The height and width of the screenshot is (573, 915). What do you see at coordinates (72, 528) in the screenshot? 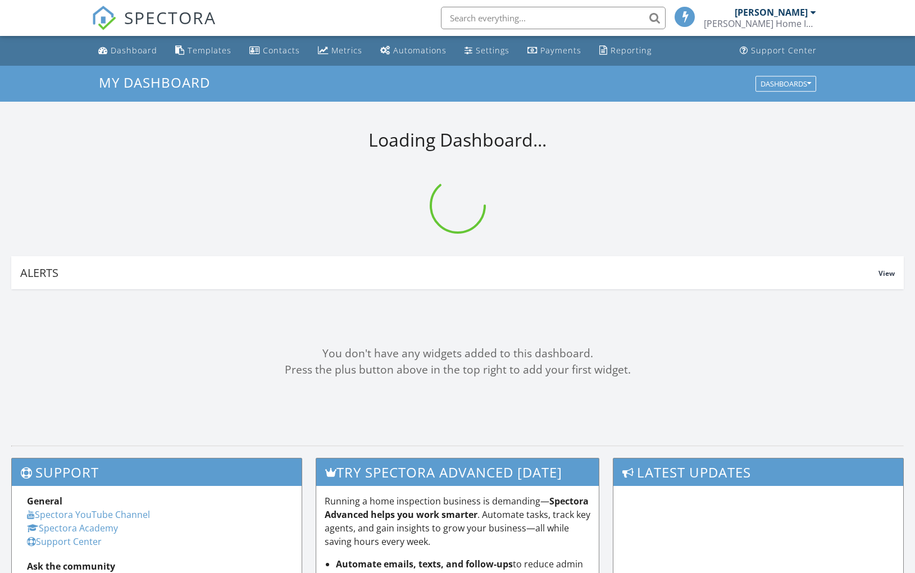
I see `a: Spectora Academy` at bounding box center [72, 528].